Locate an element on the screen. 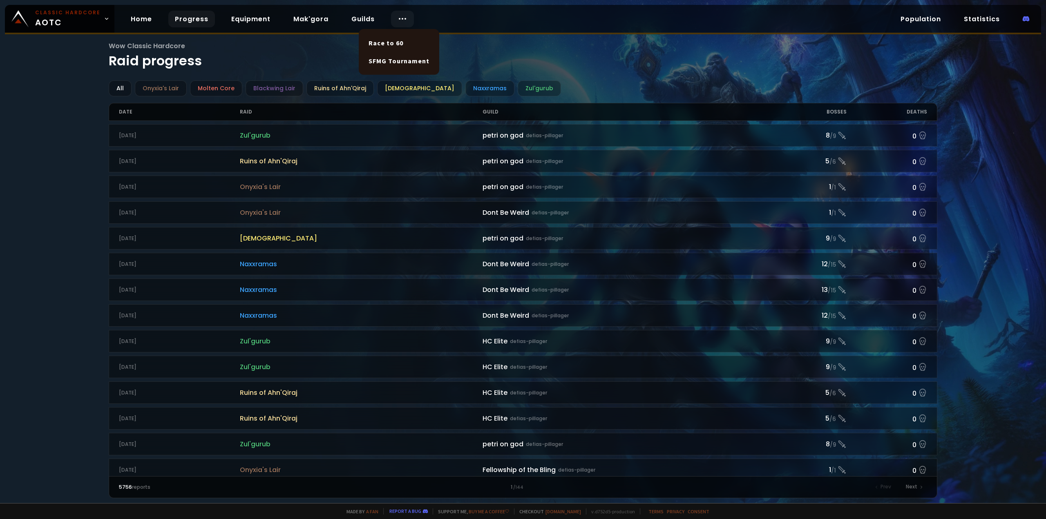 The width and height of the screenshot is (1046, 519). a: Progress is located at coordinates (192, 19).